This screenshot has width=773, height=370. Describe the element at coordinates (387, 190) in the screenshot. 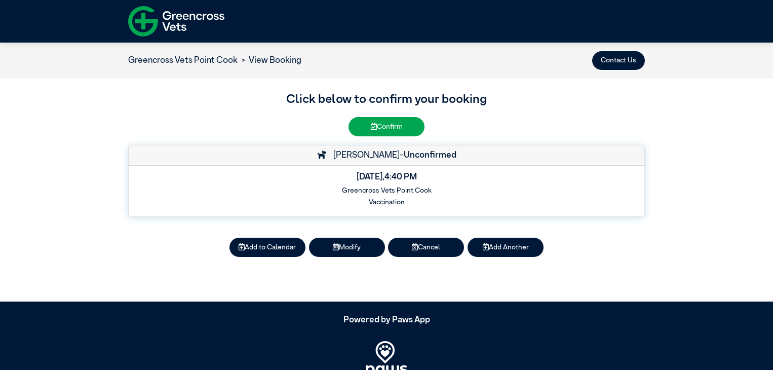

I see `h6: Greencross Vets Point Cook` at that location.